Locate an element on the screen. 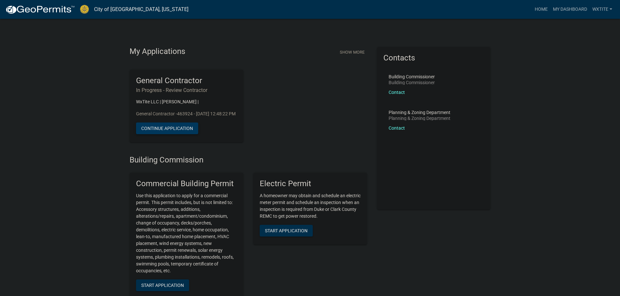 Image resolution: width=620 pixels, height=296 pixels. h4: Building Commission is located at coordinates (248, 160).